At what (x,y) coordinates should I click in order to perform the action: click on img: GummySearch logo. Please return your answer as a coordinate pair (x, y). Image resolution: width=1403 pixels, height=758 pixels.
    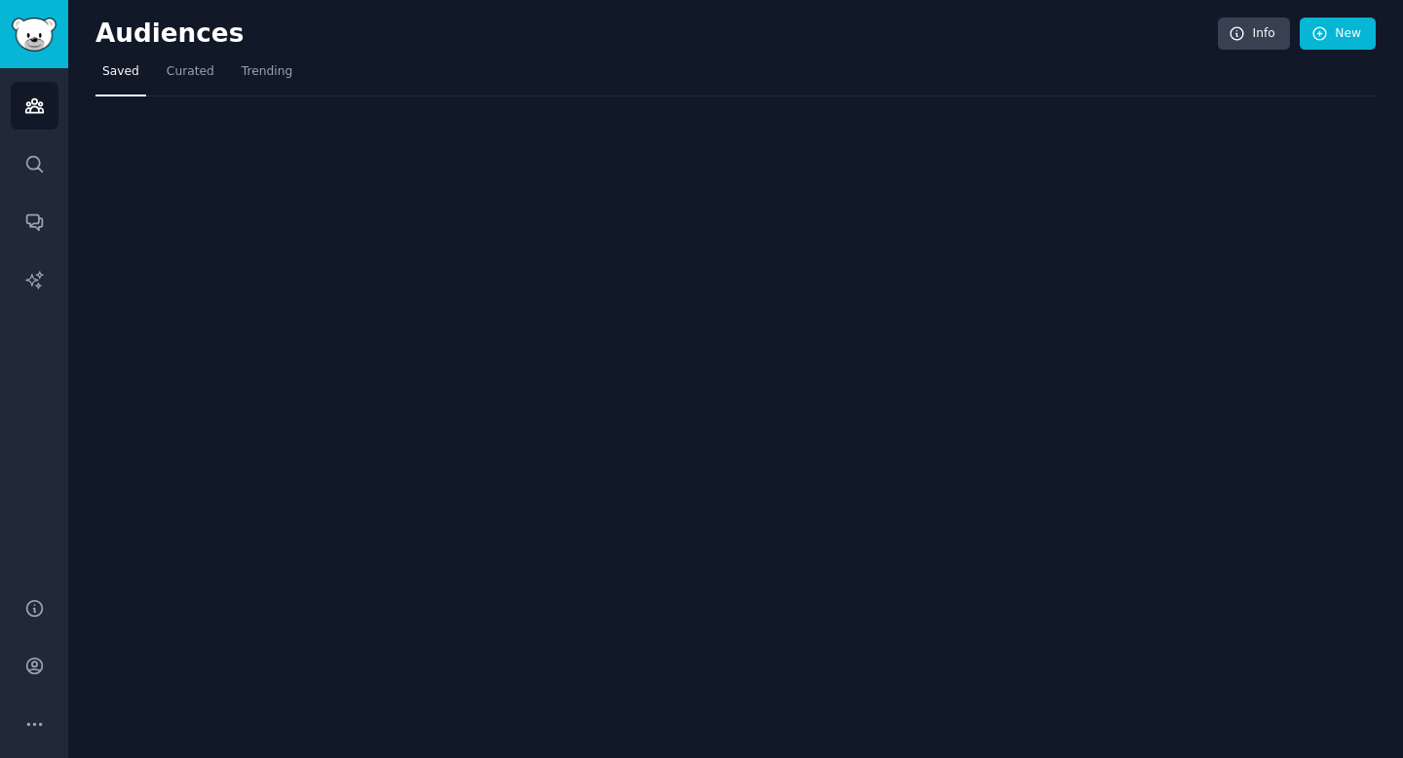
    Looking at the image, I should click on (34, 34).